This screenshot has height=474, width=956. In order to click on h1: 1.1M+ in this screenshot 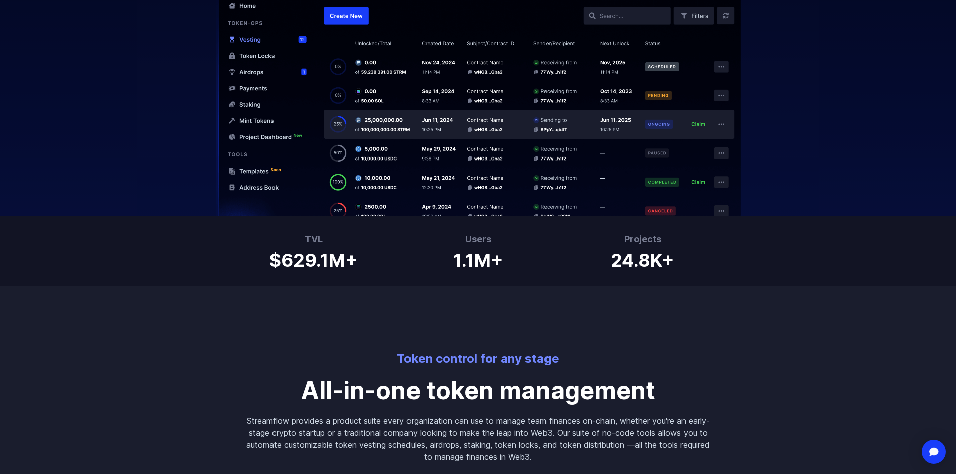, I will do `click(478, 259)`.